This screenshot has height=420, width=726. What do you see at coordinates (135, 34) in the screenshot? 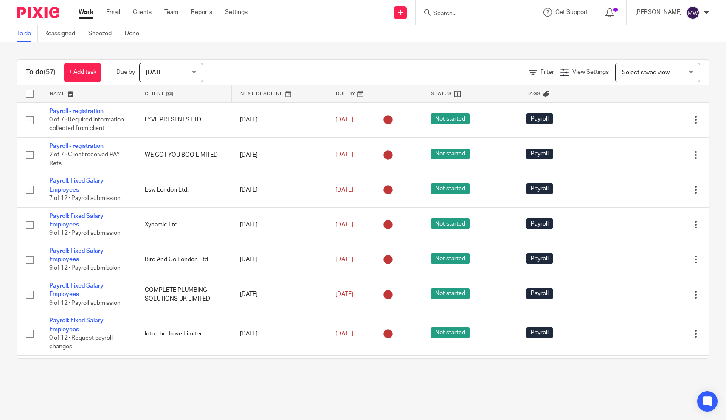
I see `a: Done` at bounding box center [135, 34].